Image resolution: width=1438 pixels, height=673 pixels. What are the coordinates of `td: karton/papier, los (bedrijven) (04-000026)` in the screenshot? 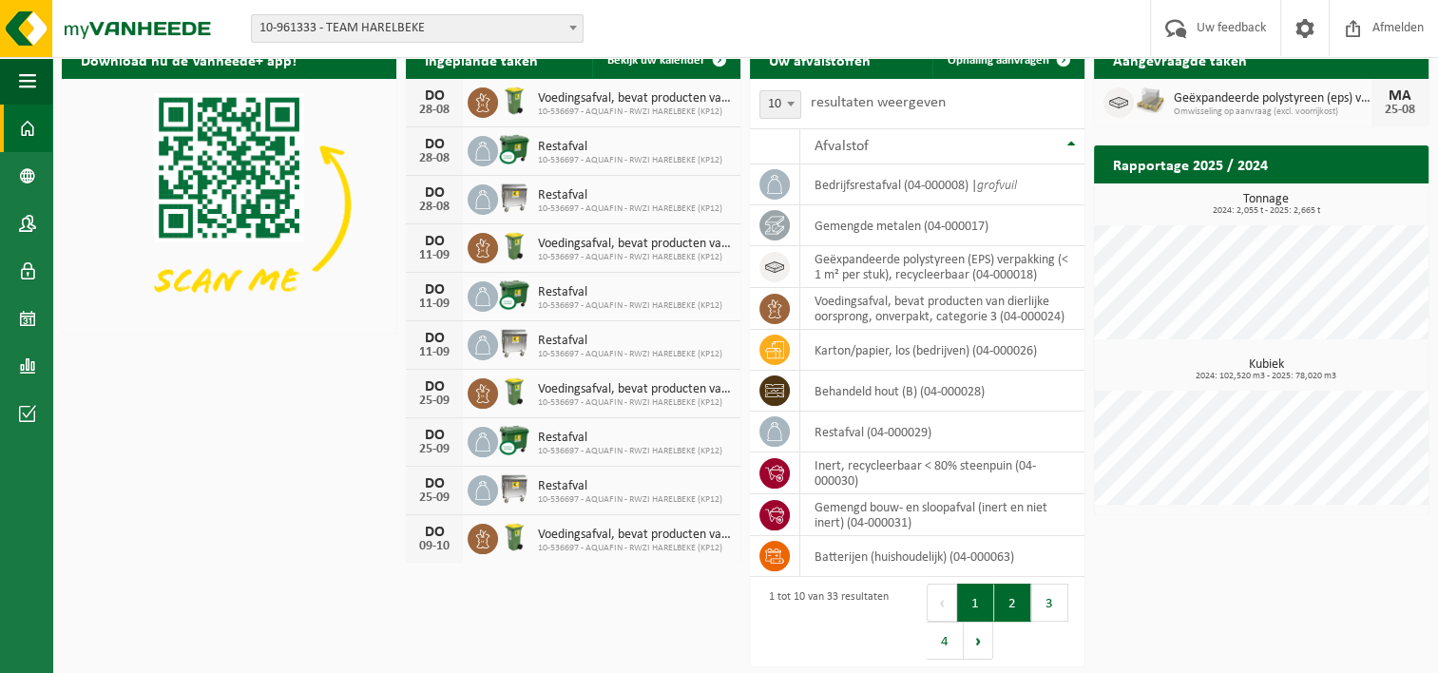 It's located at (942, 350).